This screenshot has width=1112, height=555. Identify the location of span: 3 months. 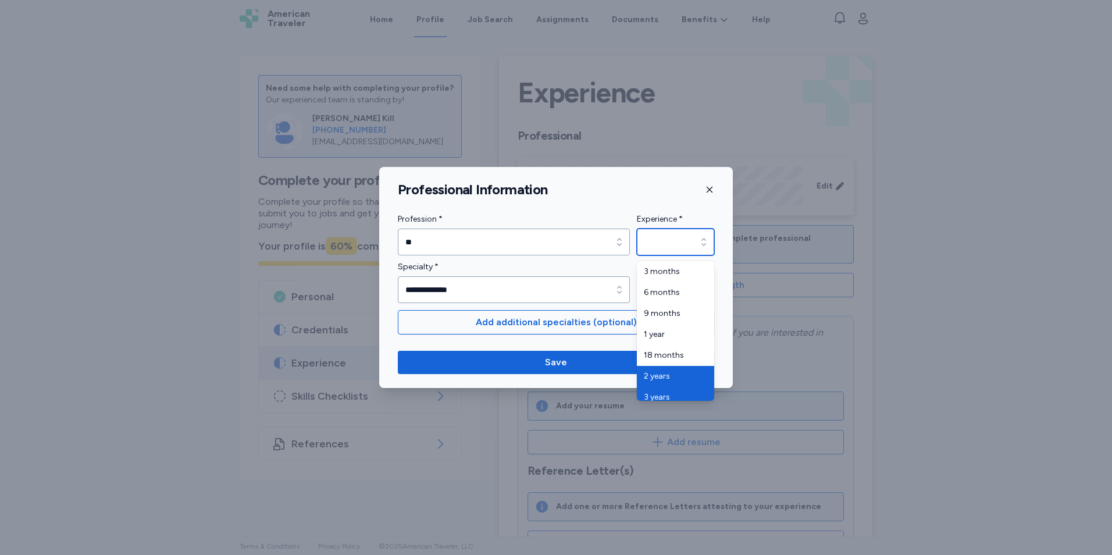
(668, 272).